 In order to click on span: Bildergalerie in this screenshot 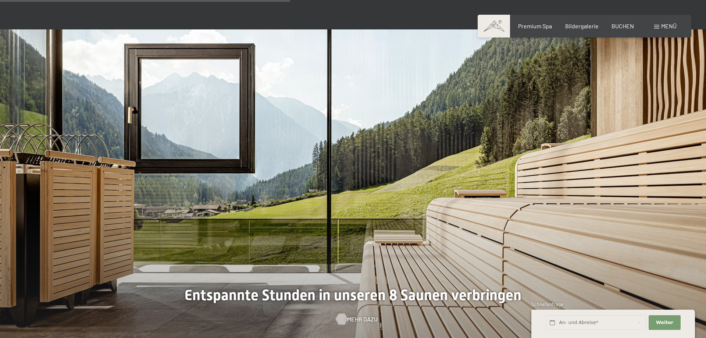, I will do `click(582, 26)`.